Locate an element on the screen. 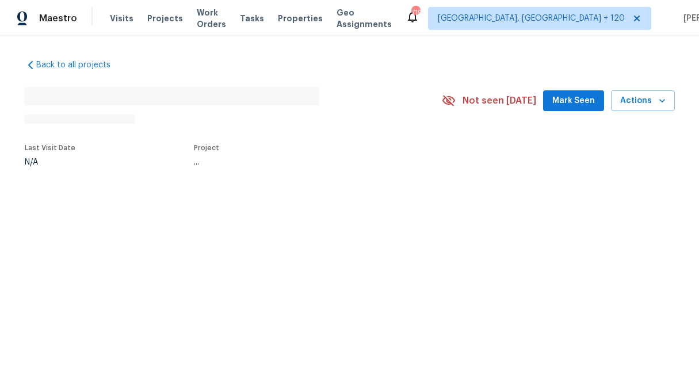 The image size is (699, 385). span: Visits is located at coordinates (121, 18).